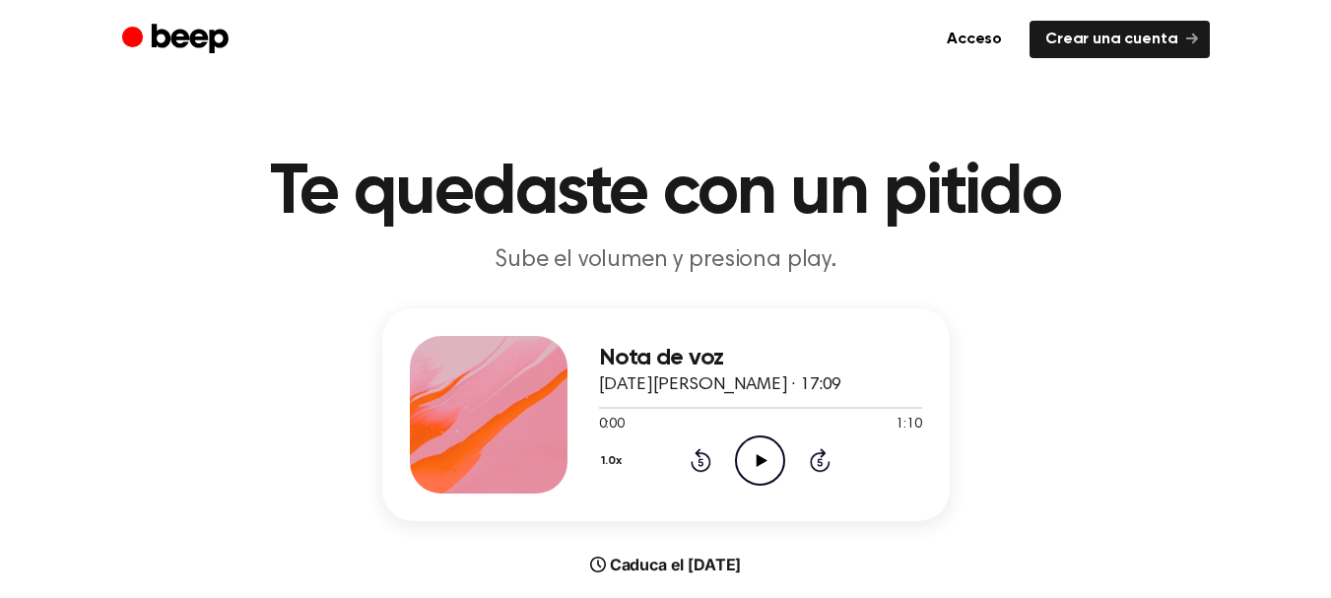  What do you see at coordinates (611, 461) in the screenshot?
I see `font: 1.0x` at bounding box center [611, 461].